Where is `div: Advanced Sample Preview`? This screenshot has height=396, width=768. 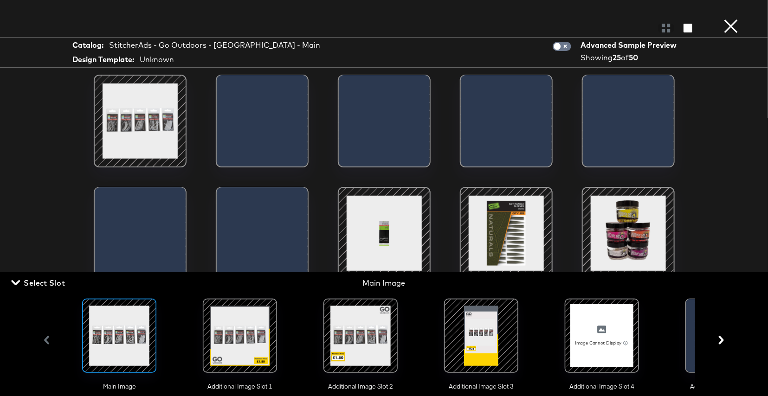 div: Advanced Sample Preview is located at coordinates (630, 45).